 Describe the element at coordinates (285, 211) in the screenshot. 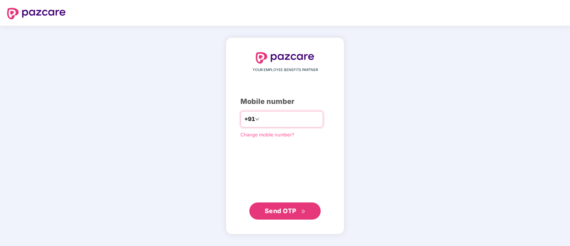

I see `button: Send OTPdouble-right` at that location.